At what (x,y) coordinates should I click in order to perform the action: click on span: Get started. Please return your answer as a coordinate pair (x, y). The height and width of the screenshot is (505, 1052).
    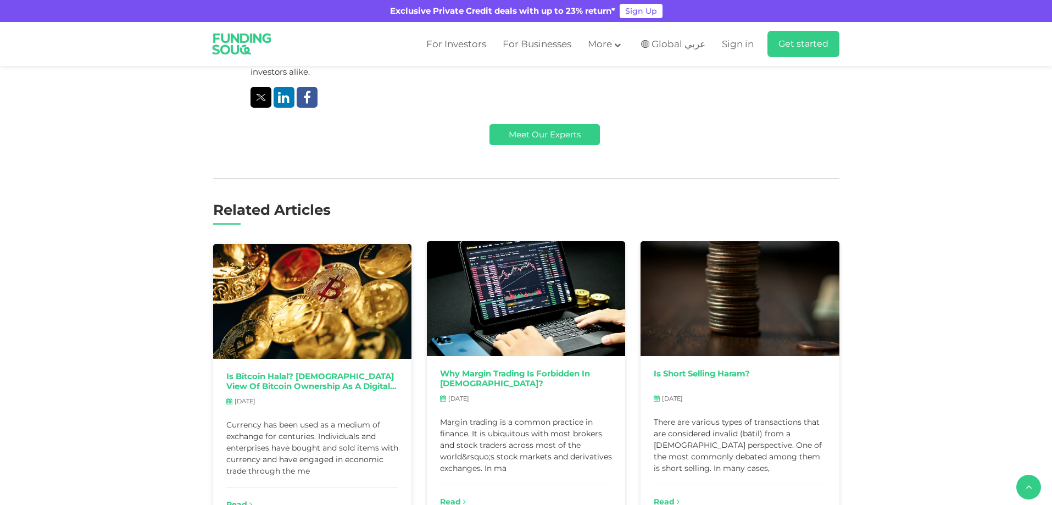
    Looking at the image, I should click on (803, 43).